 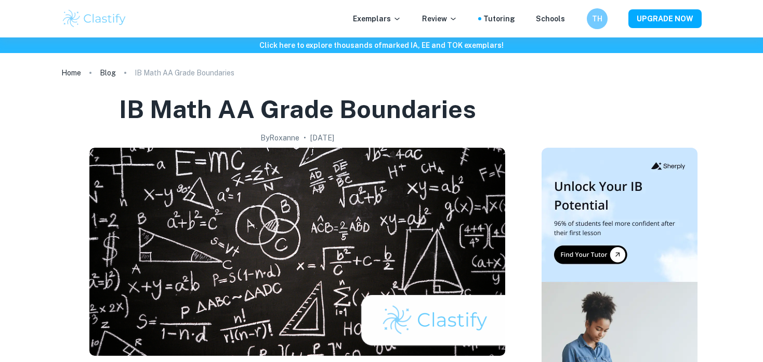 What do you see at coordinates (440, 19) in the screenshot?
I see `p: Review` at bounding box center [440, 19].